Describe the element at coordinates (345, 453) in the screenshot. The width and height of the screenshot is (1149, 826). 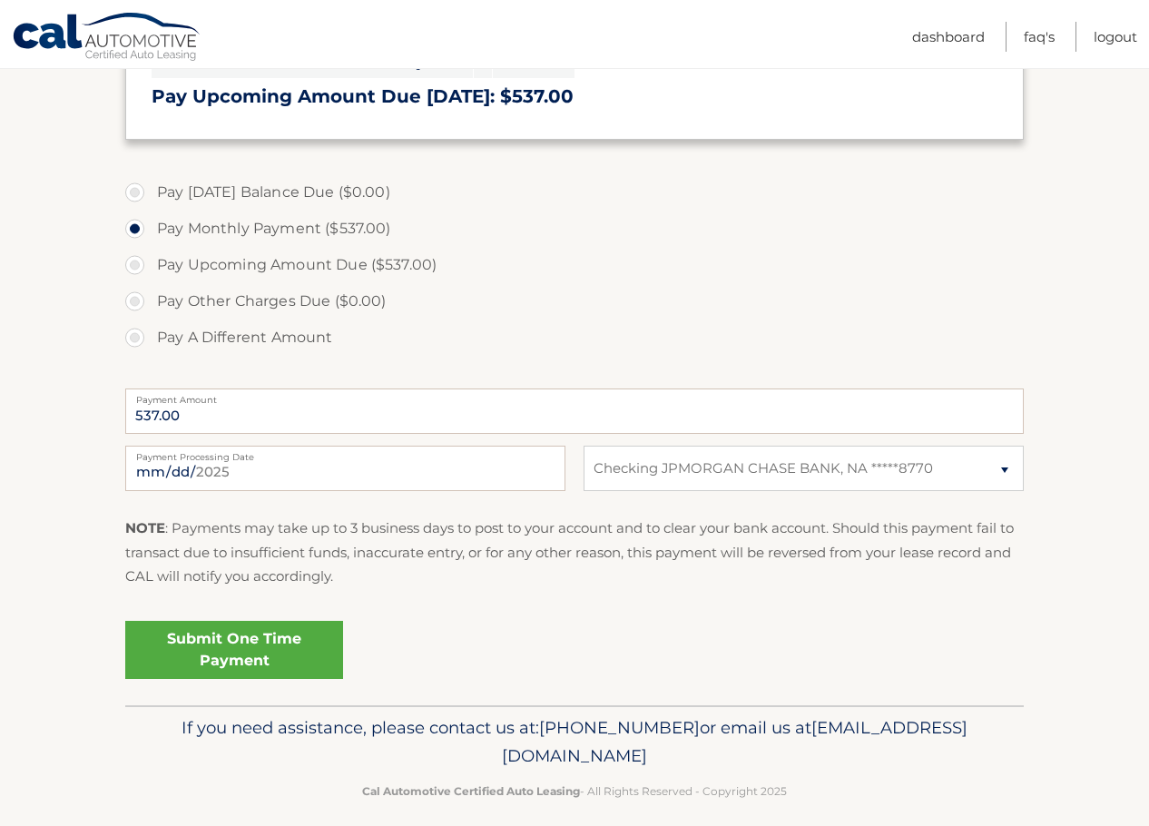
I see `label: Payment Processing Date` at that location.